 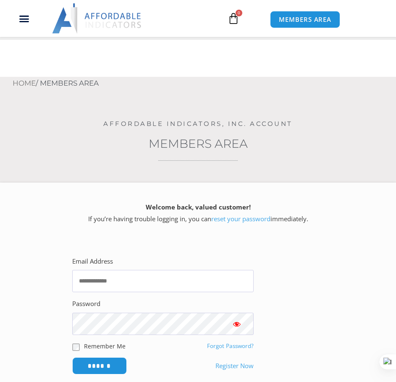 What do you see at coordinates (204, 83) in the screenshot?
I see `nav: Breadcrumb` at bounding box center [204, 83].